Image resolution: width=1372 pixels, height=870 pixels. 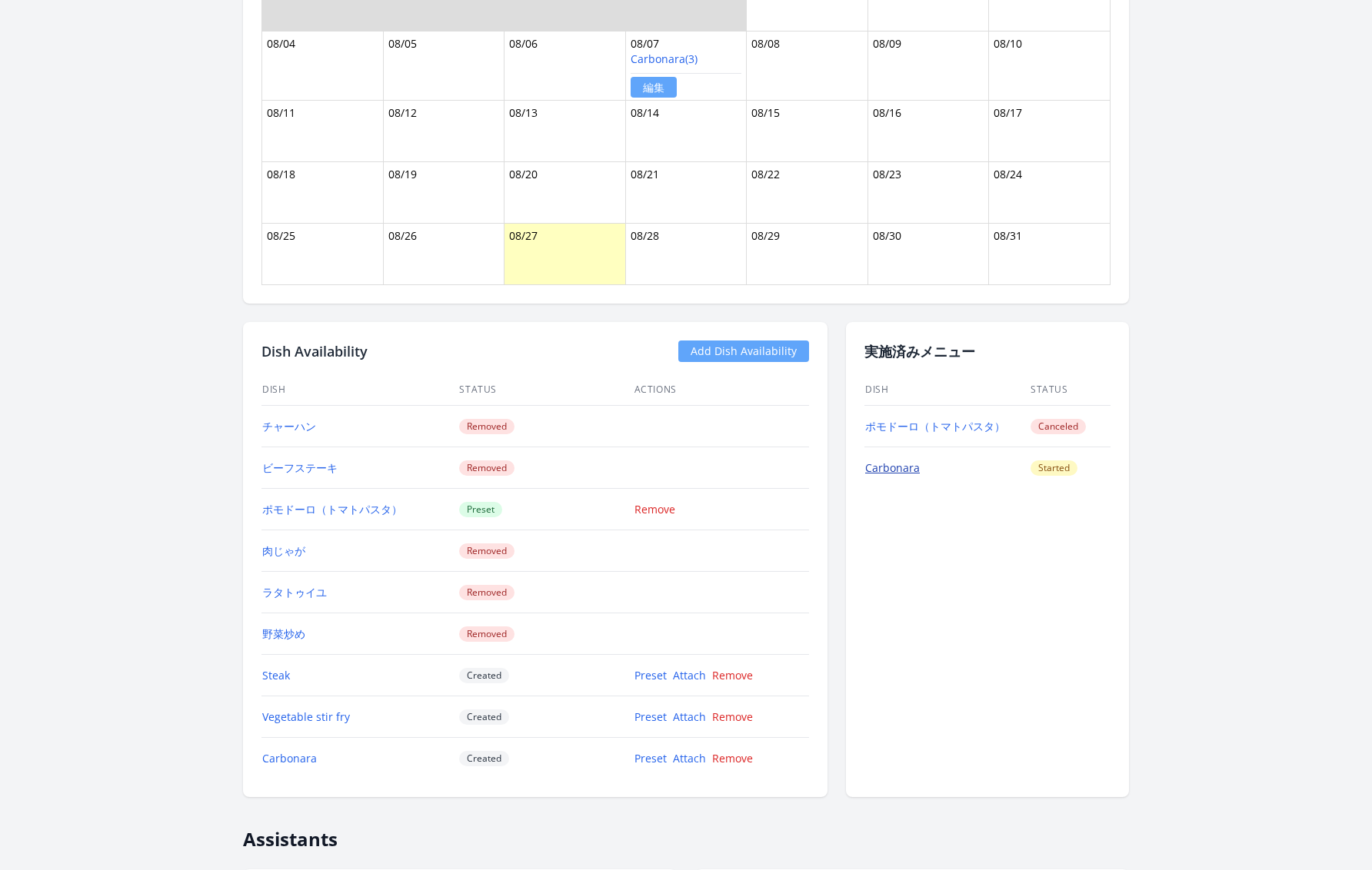 What do you see at coordinates (744, 352) in the screenshot?
I see `a: Add Dish Availability` at bounding box center [744, 352].